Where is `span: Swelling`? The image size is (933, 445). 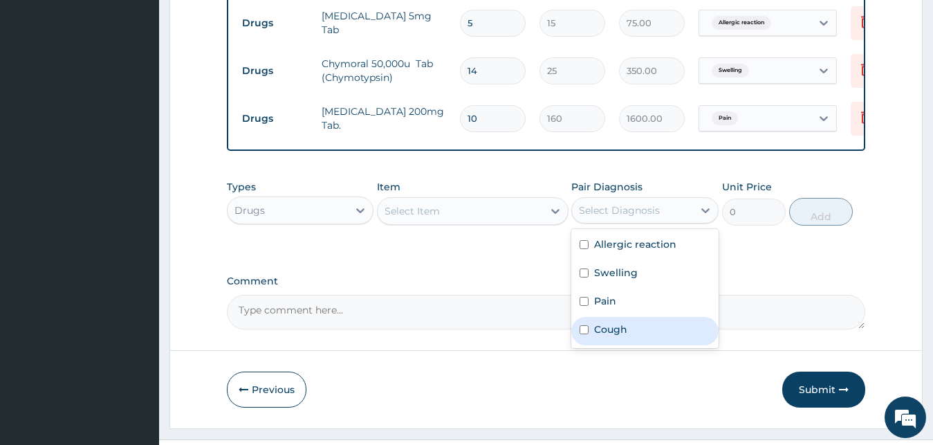
span: Swelling is located at coordinates (730, 71).